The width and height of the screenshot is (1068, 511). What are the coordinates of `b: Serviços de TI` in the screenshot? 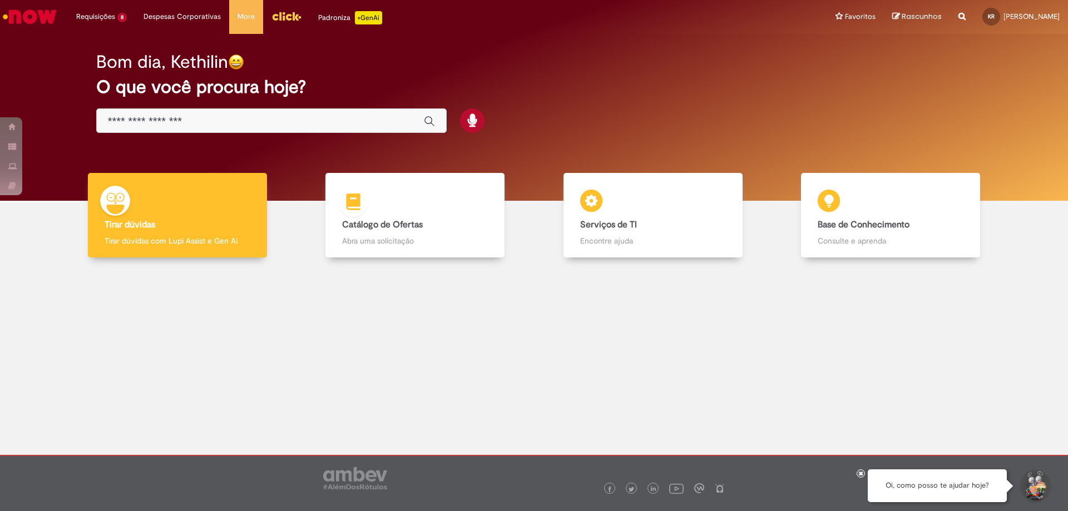 It's located at (609, 225).